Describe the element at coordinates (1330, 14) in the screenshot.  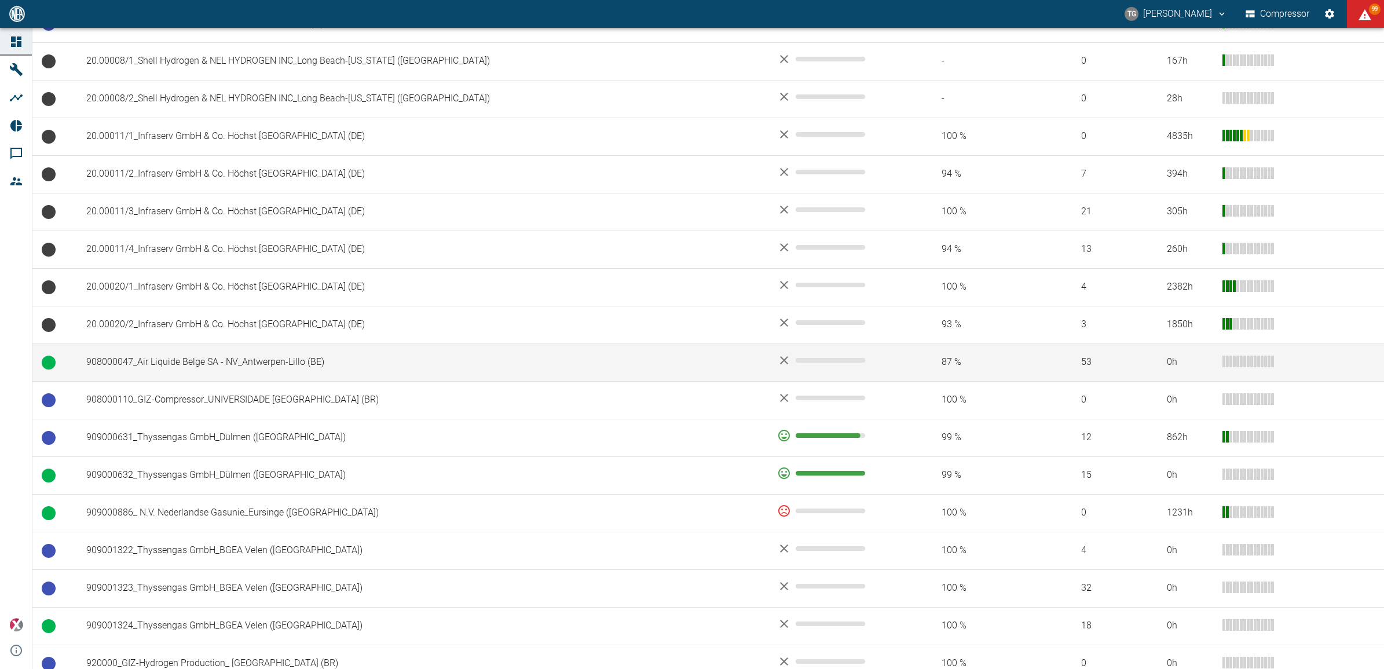
I see `button: Einstellungen` at that location.